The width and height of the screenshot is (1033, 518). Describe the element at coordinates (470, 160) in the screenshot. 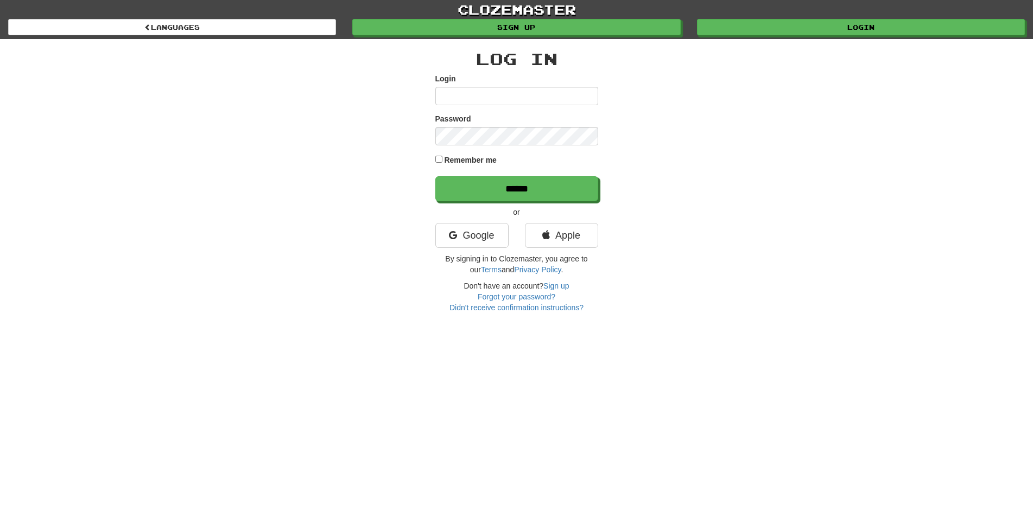

I see `label: Remember me` at that location.